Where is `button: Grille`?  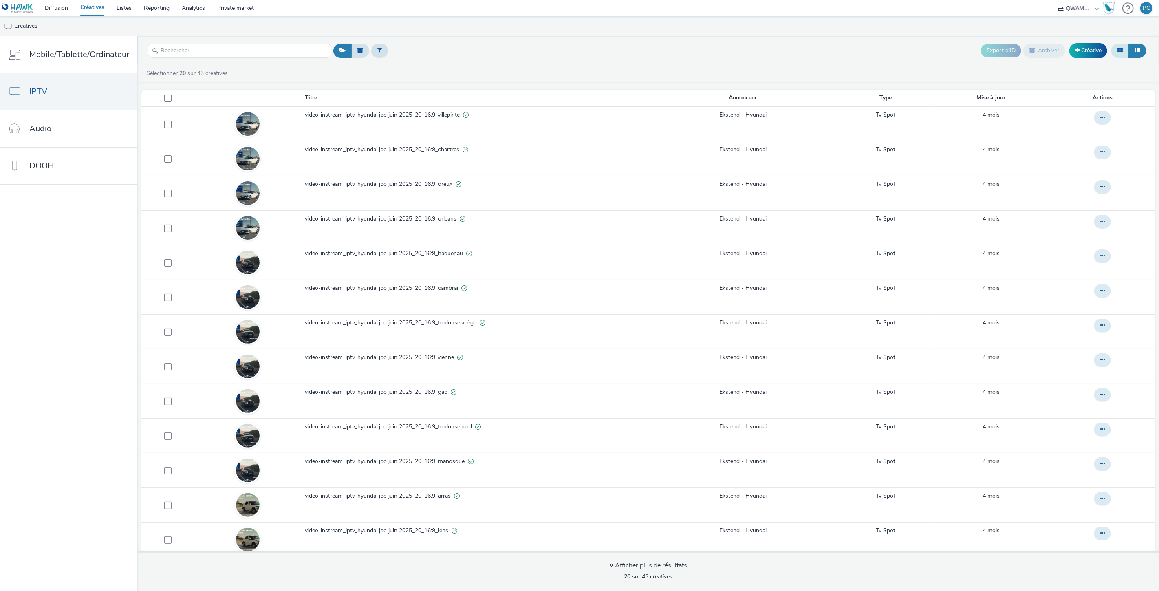 button: Grille is located at coordinates (1120, 51).